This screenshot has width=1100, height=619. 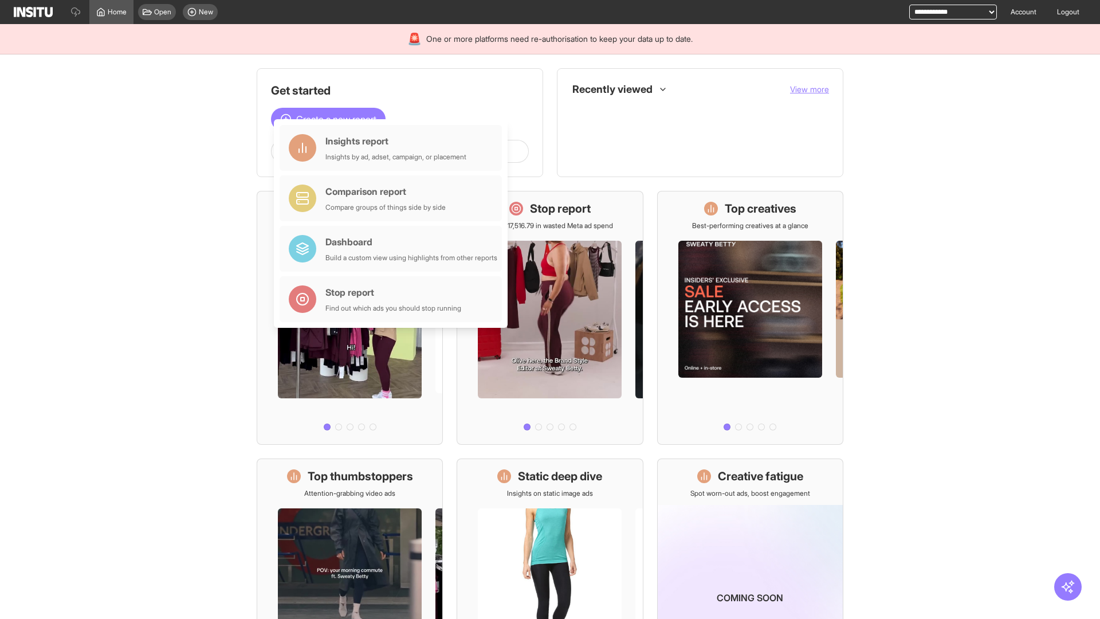 I want to click on p: Best-performing creatives at a glance, so click(x=750, y=226).